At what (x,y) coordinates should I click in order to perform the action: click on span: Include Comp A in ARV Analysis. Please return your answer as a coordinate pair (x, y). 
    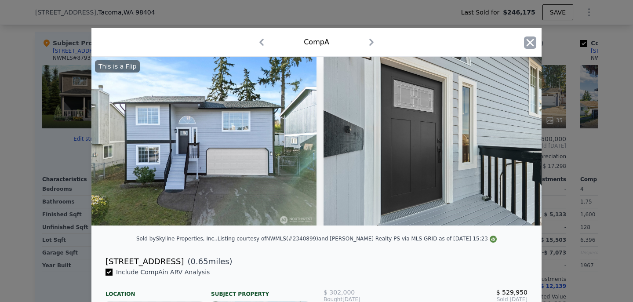
    Looking at the image, I should click on (163, 272).